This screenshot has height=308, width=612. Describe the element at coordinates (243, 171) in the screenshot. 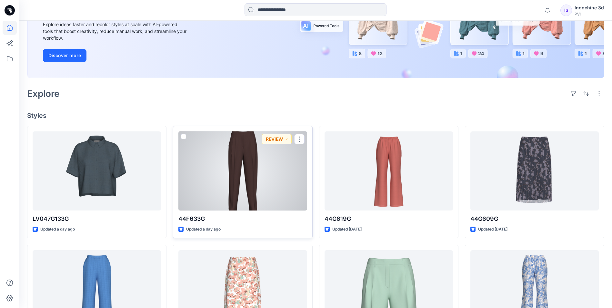

I see `a: 44F633G` at that location.